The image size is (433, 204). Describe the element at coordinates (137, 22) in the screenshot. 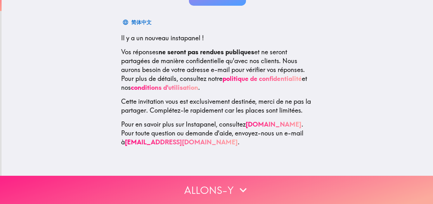

I see `button: 简体中文` at that location.